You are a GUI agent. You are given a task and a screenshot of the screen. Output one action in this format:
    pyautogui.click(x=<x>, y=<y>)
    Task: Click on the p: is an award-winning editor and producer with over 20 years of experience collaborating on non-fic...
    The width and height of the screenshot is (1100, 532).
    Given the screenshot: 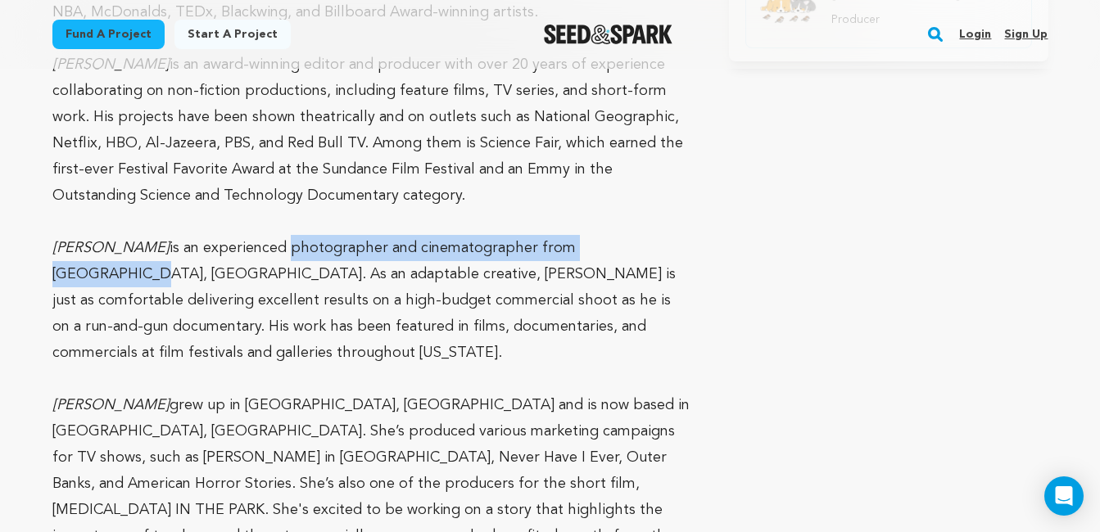 What is the action you would take?
    pyautogui.click(x=371, y=130)
    